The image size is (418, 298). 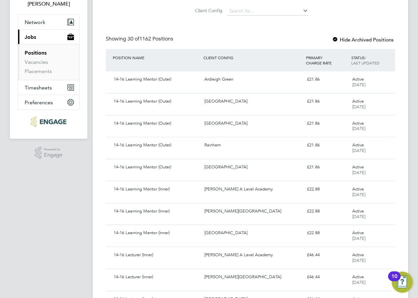 I want to click on button: Preferences, so click(x=49, y=102).